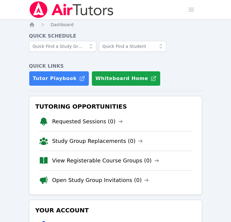 This screenshot has width=231, height=222. What do you see at coordinates (115, 106) in the screenshot?
I see `h3: Tutoring Opportunities` at bounding box center [115, 106].